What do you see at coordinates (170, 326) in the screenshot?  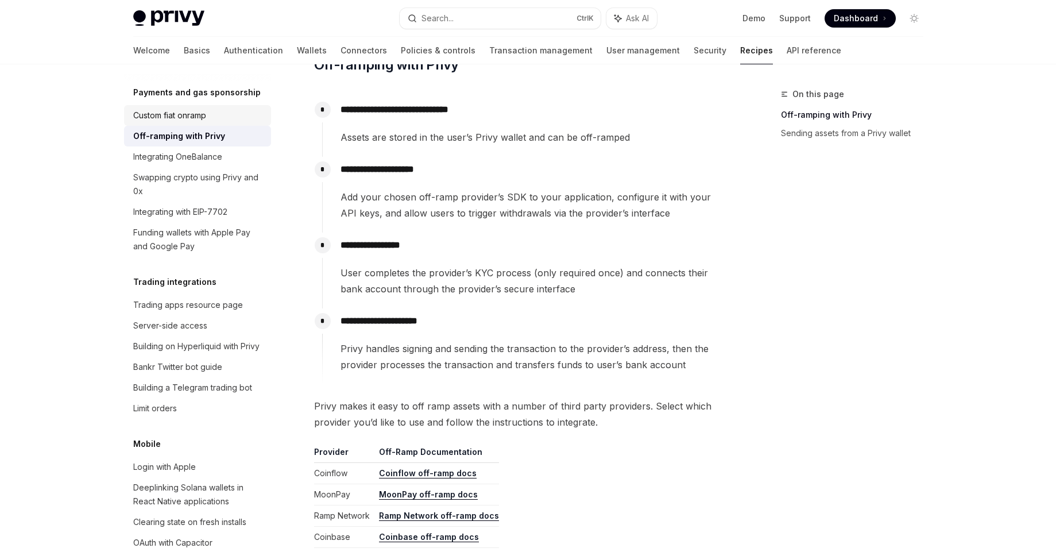 I see `div: Server-side access` at bounding box center [170, 326].